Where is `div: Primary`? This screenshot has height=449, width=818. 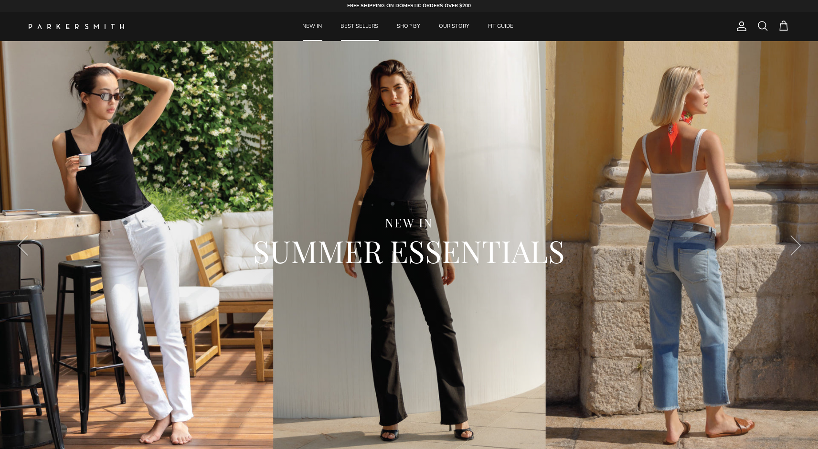
div: Primary is located at coordinates (408, 26).